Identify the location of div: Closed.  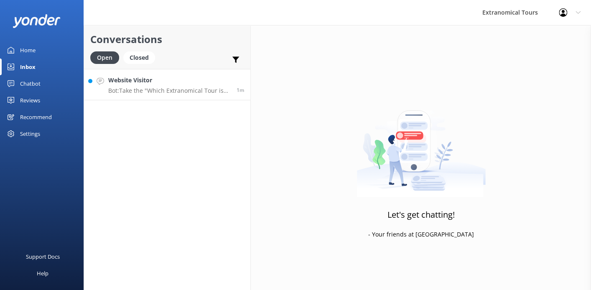
(139, 58).